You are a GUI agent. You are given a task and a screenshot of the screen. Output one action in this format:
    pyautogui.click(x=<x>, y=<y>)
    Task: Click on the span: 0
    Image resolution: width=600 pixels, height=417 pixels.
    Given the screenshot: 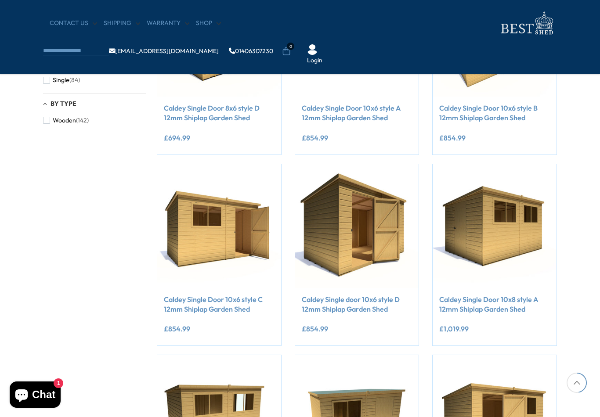 What is the action you would take?
    pyautogui.click(x=290, y=46)
    